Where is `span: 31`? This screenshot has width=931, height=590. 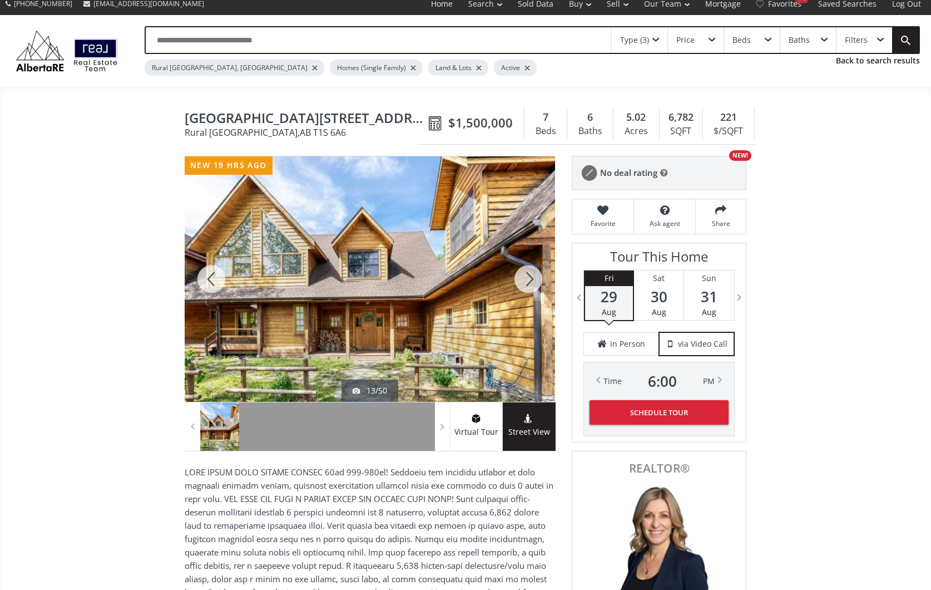
span: 31 is located at coordinates (709, 296).